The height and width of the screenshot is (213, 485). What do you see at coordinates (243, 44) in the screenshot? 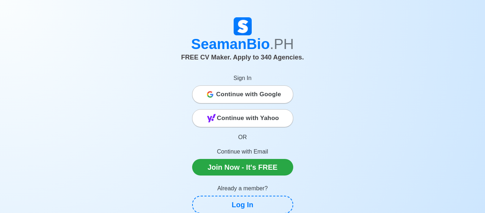
I see `h1: SeamanBio` at bounding box center [243, 44].